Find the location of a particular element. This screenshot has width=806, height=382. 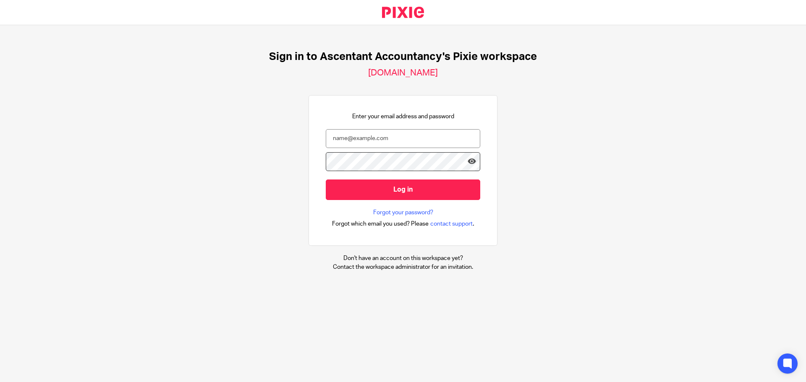

p: Enter your email address and password is located at coordinates (403, 117).